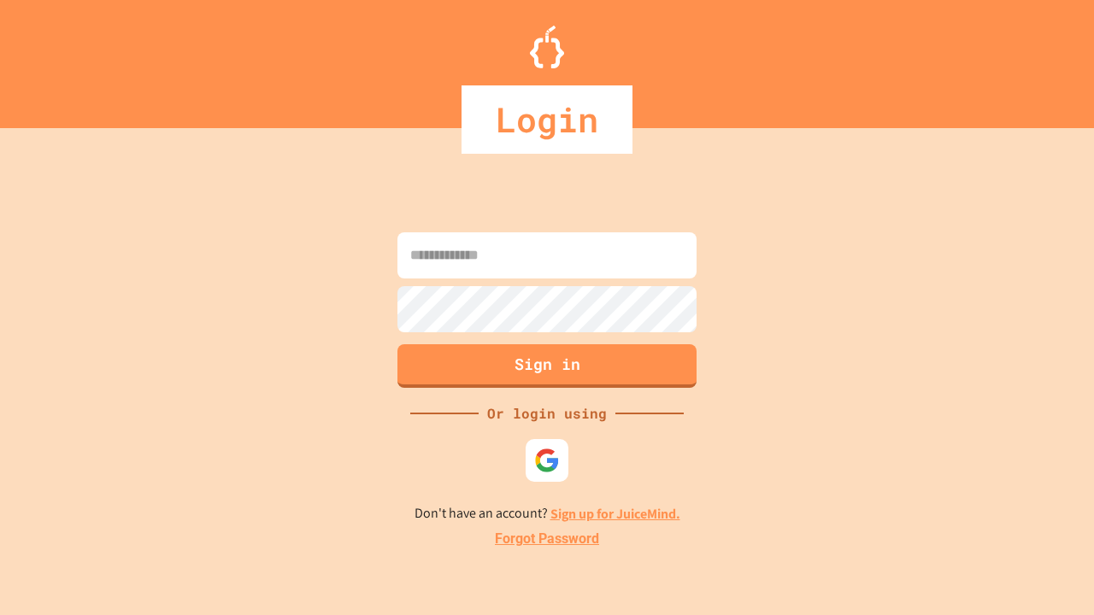  What do you see at coordinates (547, 460) in the screenshot?
I see `img: google-icon.svg` at bounding box center [547, 460].